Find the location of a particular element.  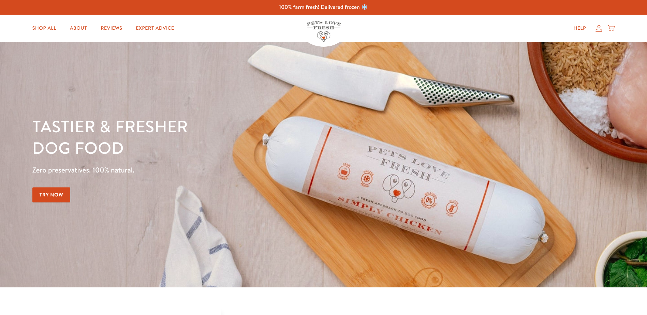

p: Zero preservatives. 100% natural. is located at coordinates (227, 170).